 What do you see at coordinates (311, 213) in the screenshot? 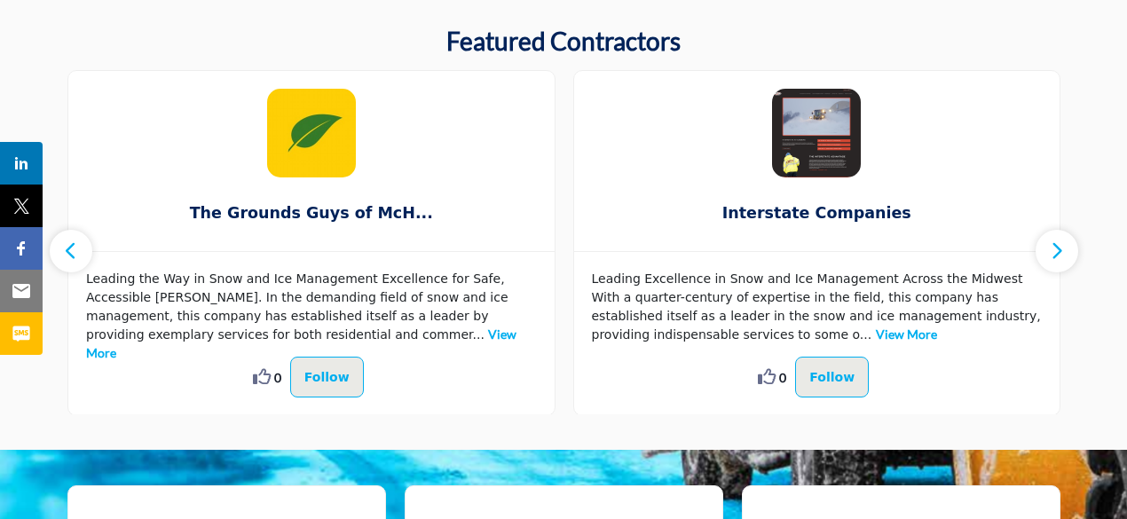
I see `span: The Grounds Guys of McH...` at bounding box center [311, 213].